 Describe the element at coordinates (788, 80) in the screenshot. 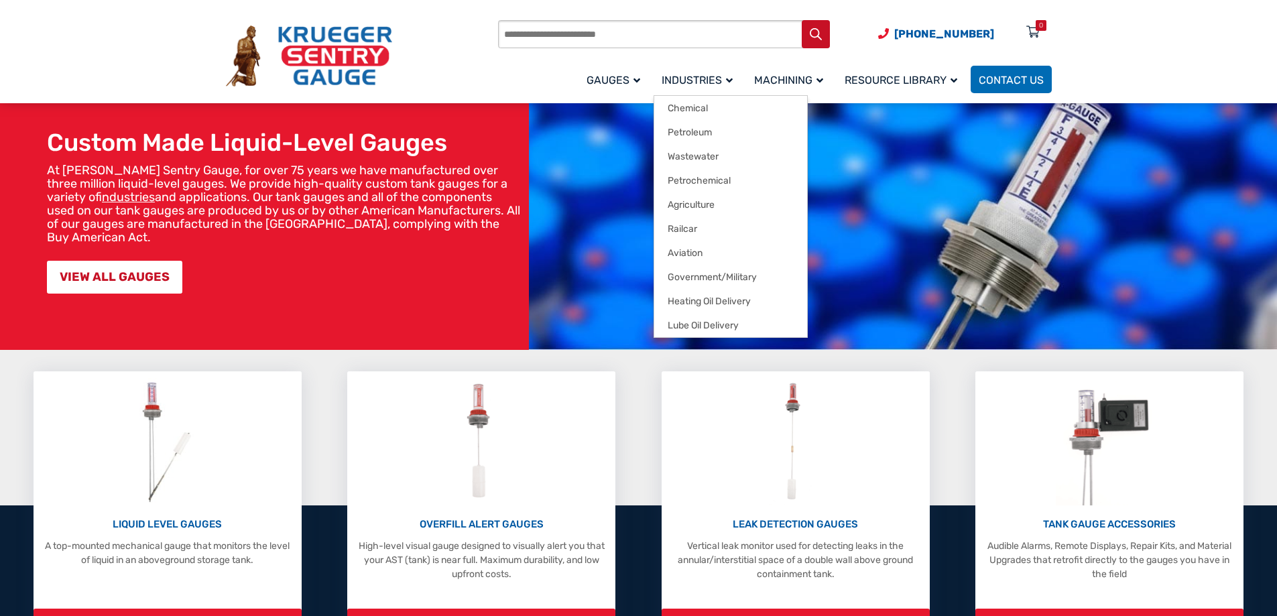

I see `span: Machining` at that location.